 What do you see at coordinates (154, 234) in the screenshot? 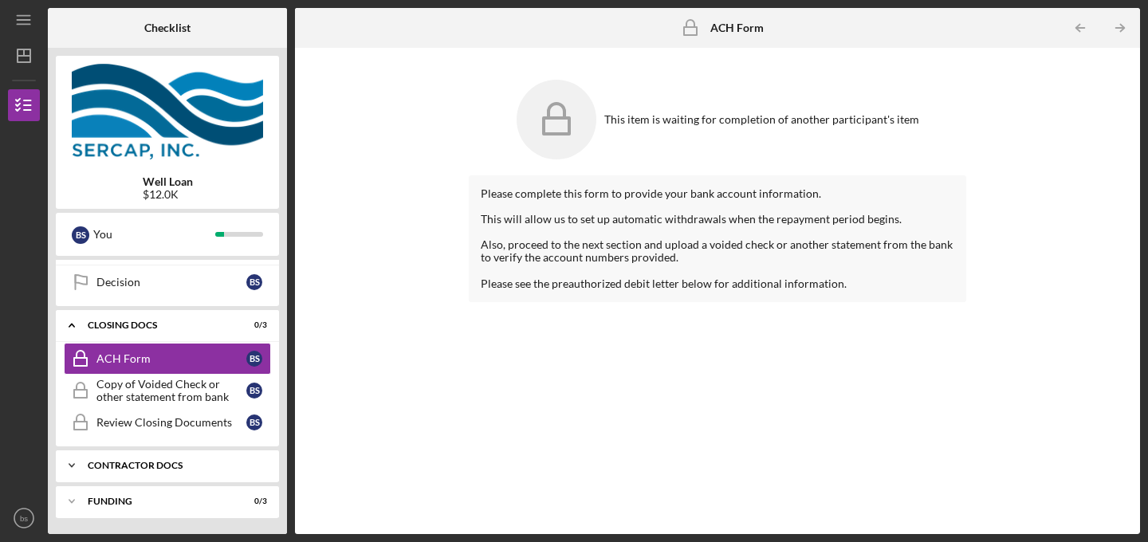
I see `div: You` at bounding box center [154, 234].